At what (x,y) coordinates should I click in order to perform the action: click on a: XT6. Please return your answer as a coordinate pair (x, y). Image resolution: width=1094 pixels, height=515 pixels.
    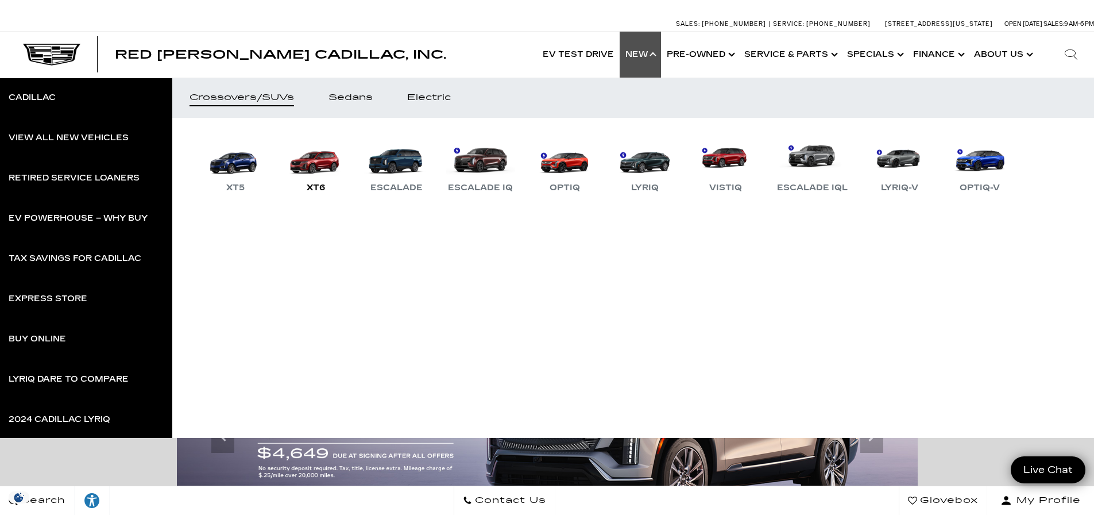
    Looking at the image, I should click on (316, 165).